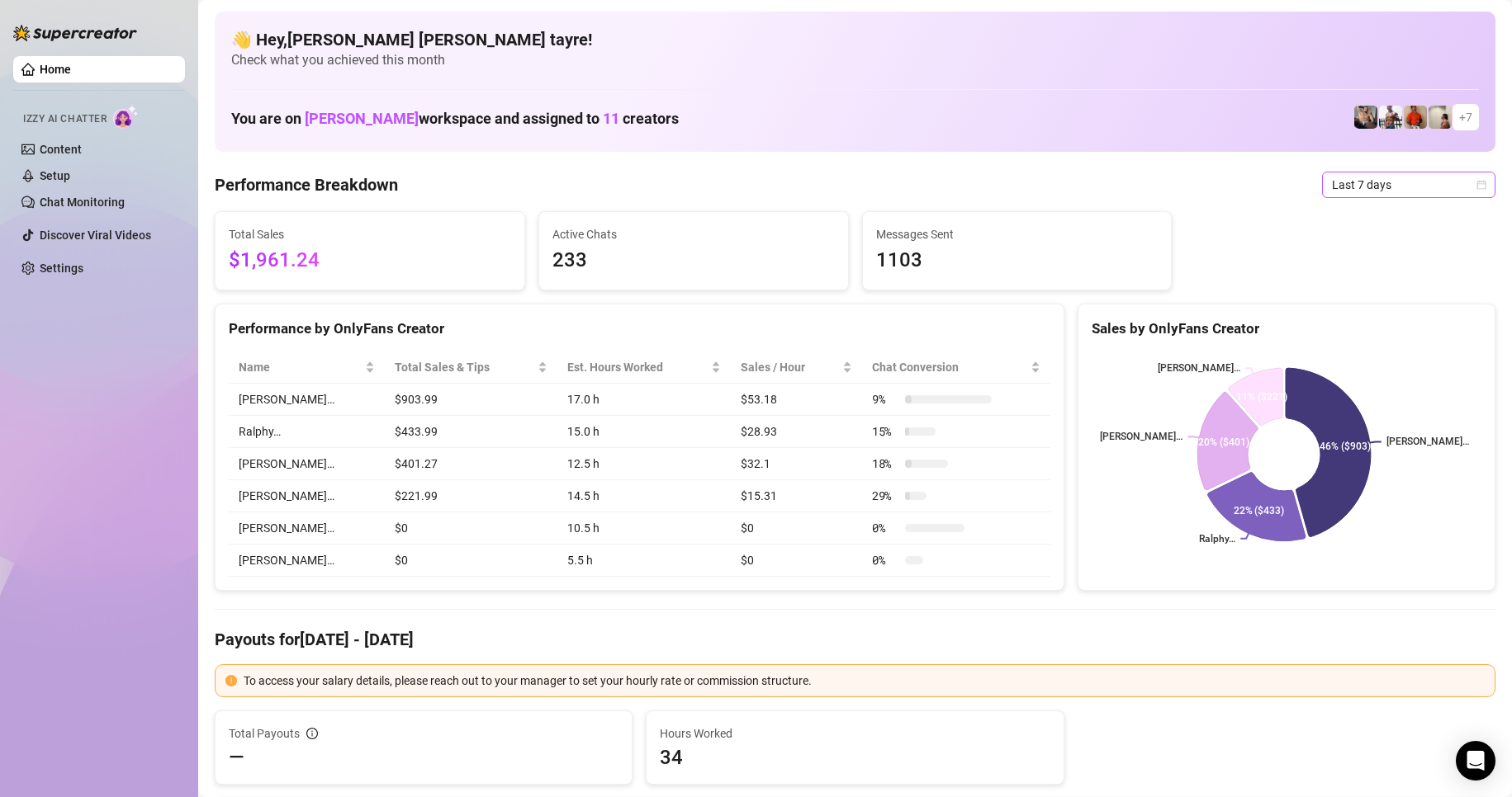 This screenshot has height=797, width=1512. I want to click on div: Est. Hours Worked, so click(638, 367).